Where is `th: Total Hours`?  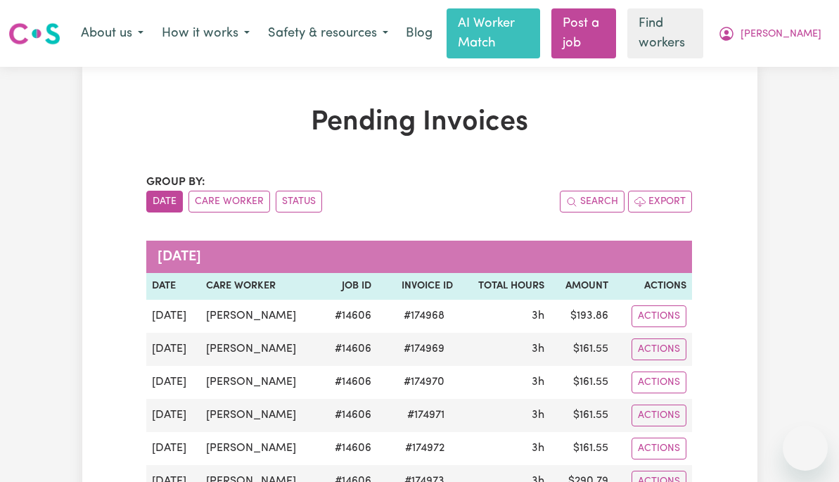
th: Total Hours is located at coordinates (504, 286).